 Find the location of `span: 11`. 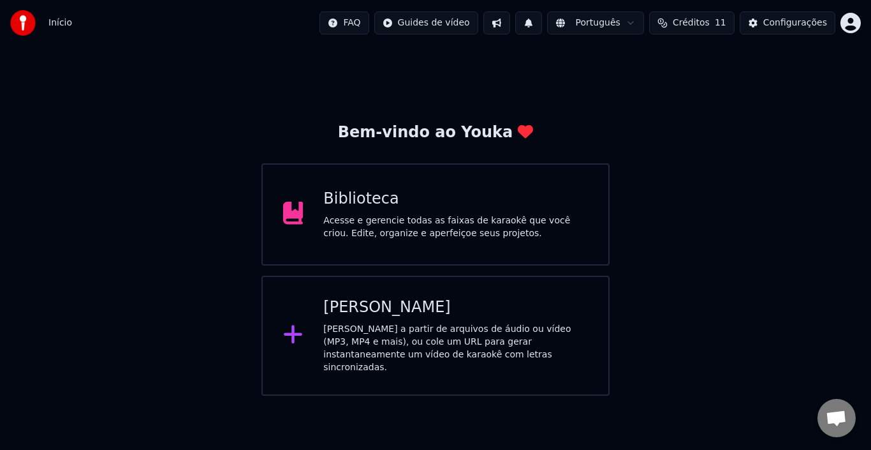

span: 11 is located at coordinates (721, 23).